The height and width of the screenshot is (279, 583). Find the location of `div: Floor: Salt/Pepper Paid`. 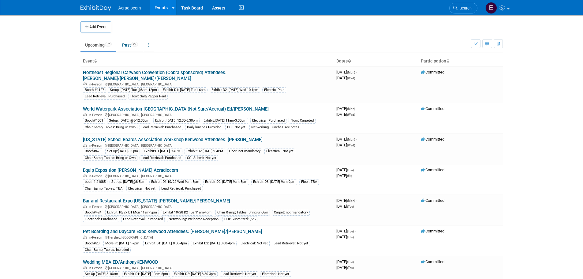

div: Floor: Salt/Pepper Paid is located at coordinates (148, 96).